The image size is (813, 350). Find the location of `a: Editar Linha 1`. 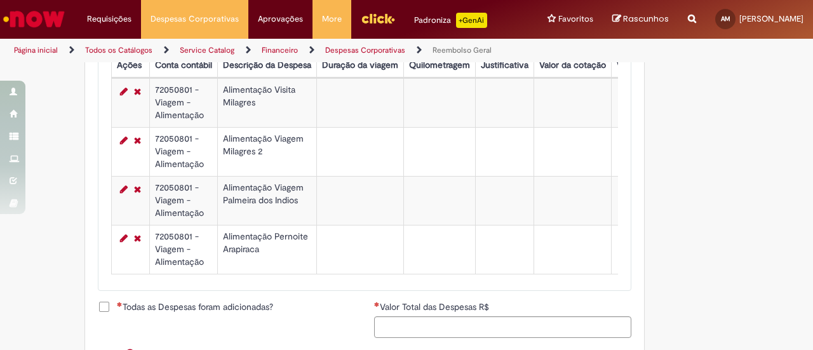

a: Editar Linha 1 is located at coordinates (124, 91).